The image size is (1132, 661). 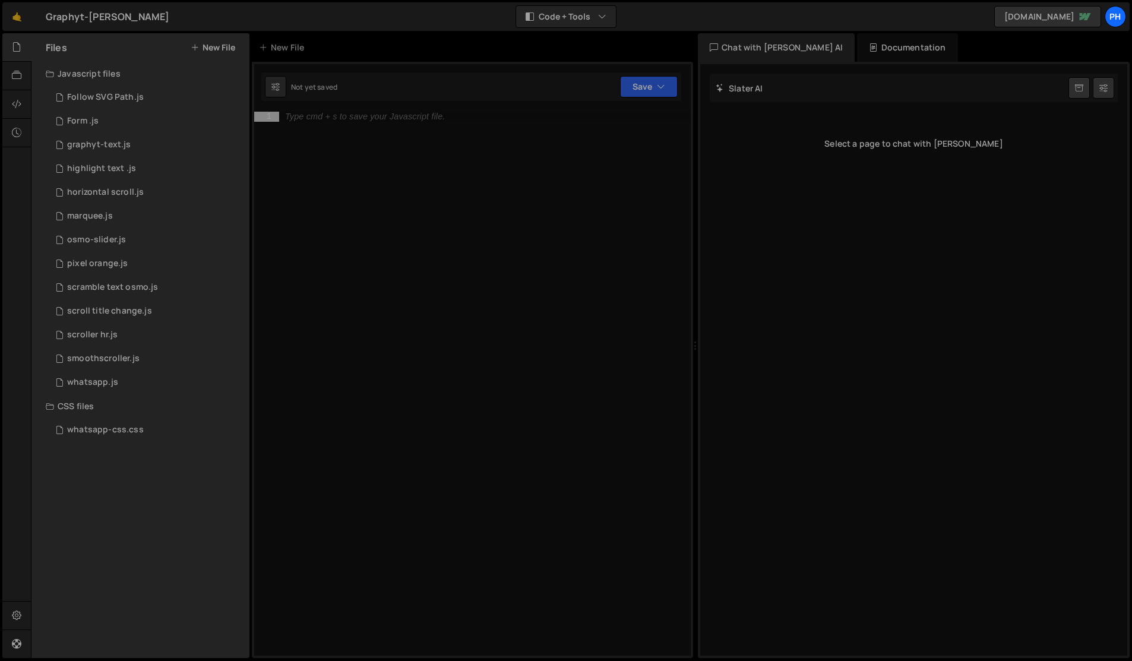 I want to click on div: highlight text .js, so click(x=102, y=169).